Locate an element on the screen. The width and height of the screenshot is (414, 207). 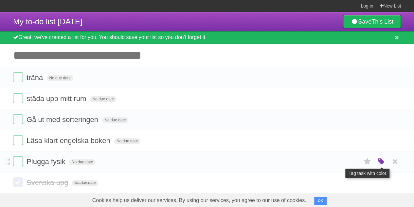
span: träna is located at coordinates (35, 77).